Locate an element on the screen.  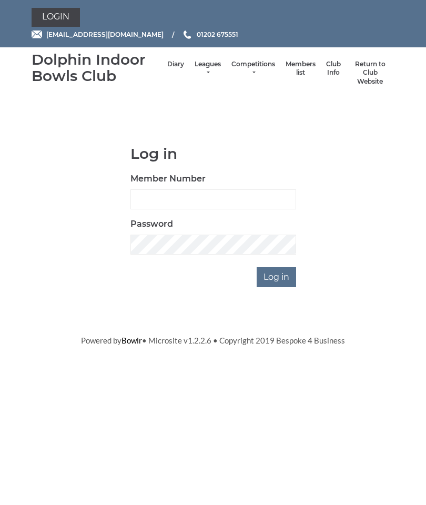
div: Dolphin Indoor Bowls Club is located at coordinates (97, 68).